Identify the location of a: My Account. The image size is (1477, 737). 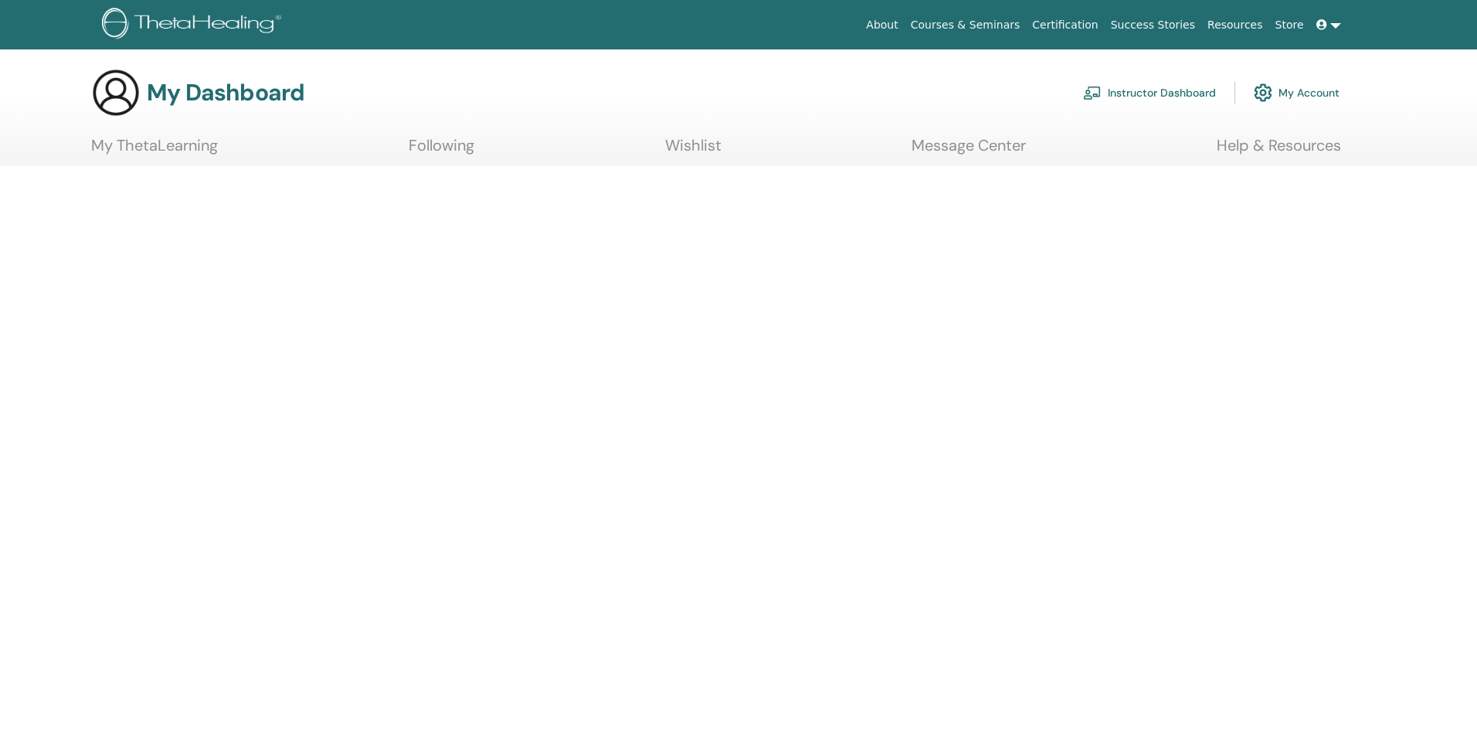
(1296, 93).